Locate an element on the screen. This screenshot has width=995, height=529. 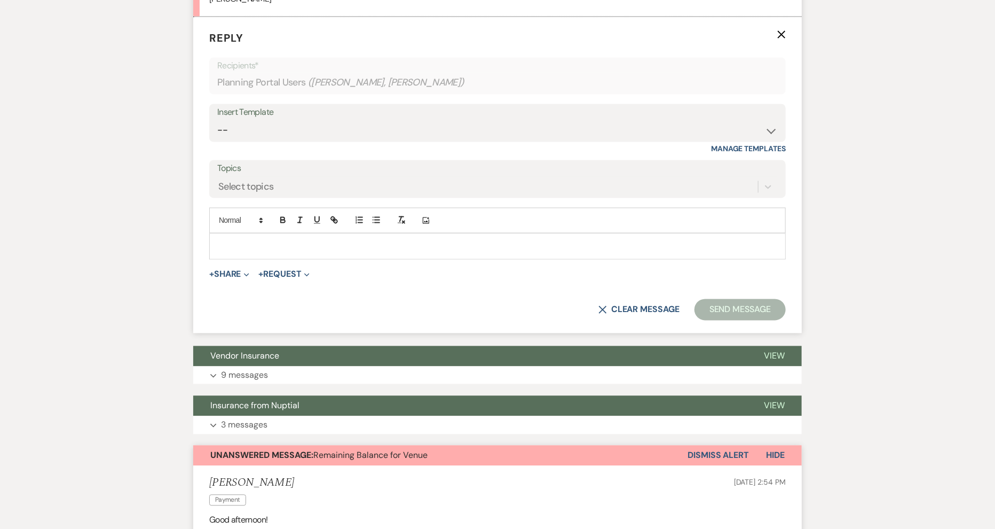
button: Hide is located at coordinates (775, 456).